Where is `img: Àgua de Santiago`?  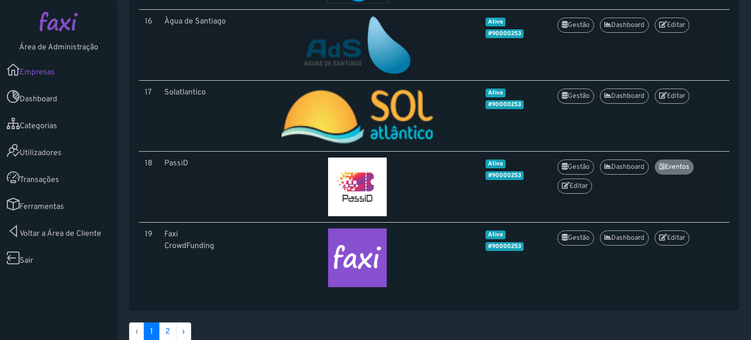
img: Àgua de Santiago is located at coordinates (358, 45).